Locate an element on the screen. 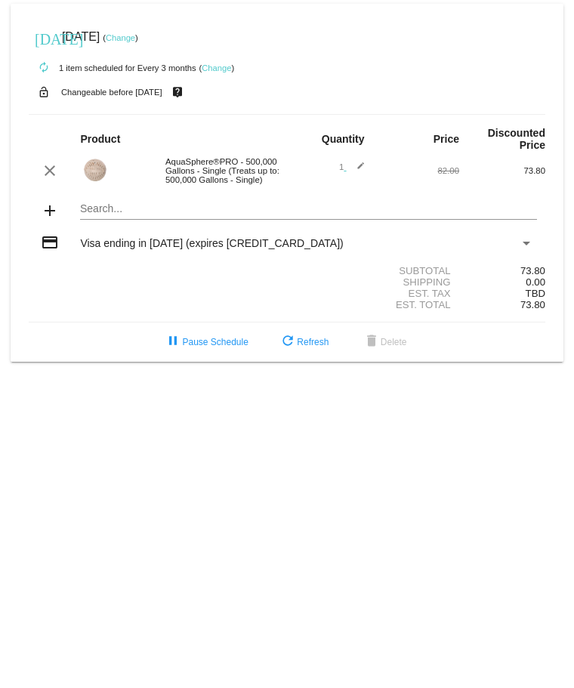 This screenshot has height=688, width=574. strong: Discounted Price is located at coordinates (516, 139).